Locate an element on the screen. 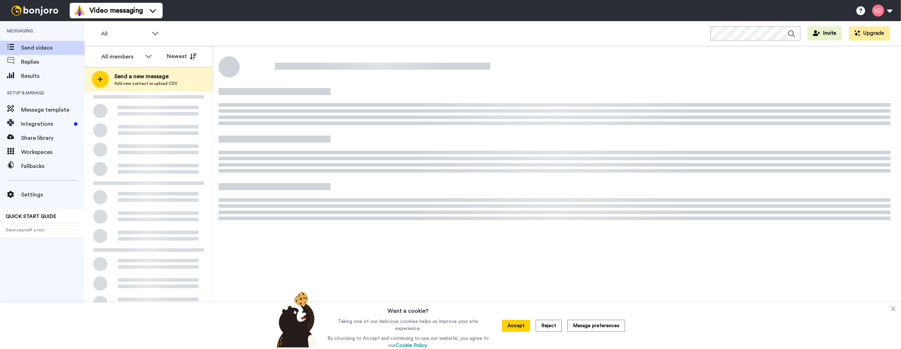 The width and height of the screenshot is (901, 349). span: Fallbacks is located at coordinates (53, 166).